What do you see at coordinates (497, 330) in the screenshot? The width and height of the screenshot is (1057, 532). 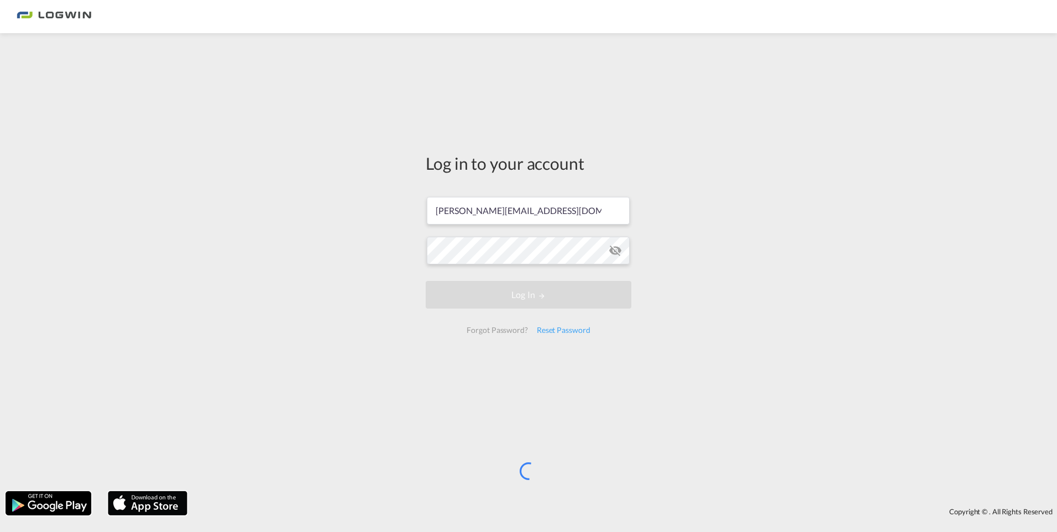 I see `div: Forgot Password?` at bounding box center [497, 330].